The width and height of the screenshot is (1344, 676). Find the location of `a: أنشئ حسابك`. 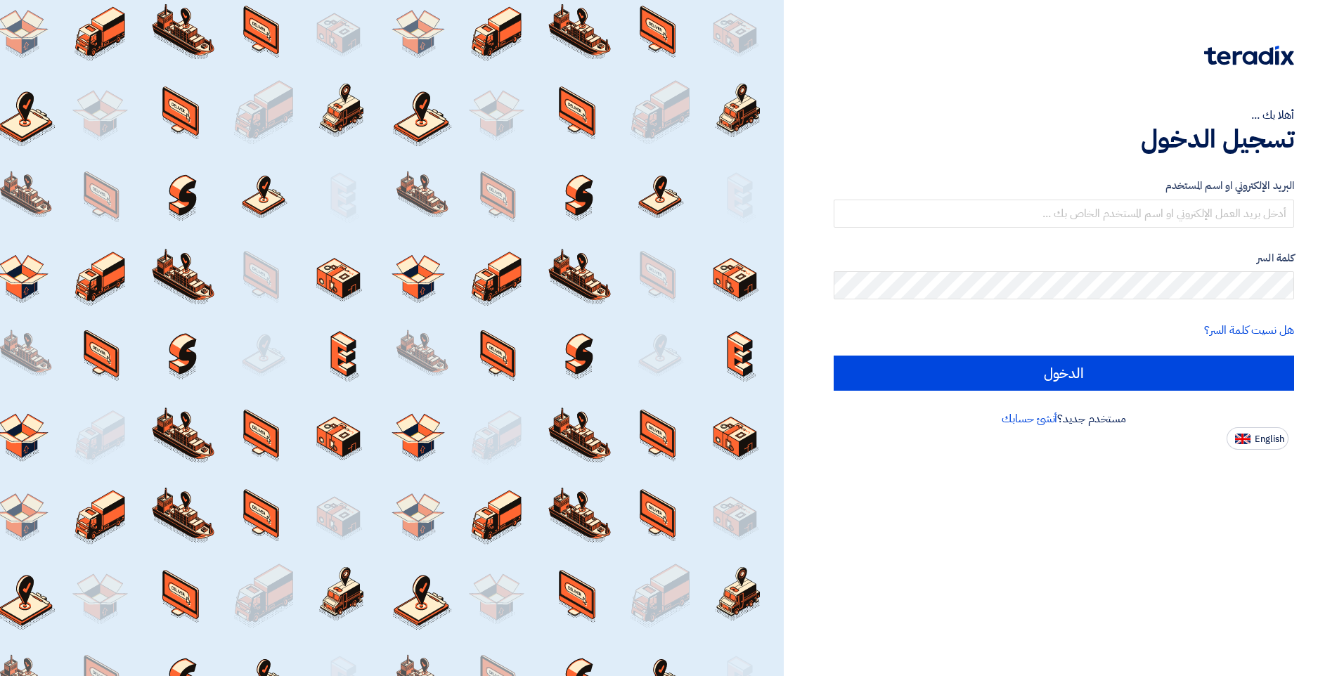

a: أنشئ حسابك is located at coordinates (1029, 419).